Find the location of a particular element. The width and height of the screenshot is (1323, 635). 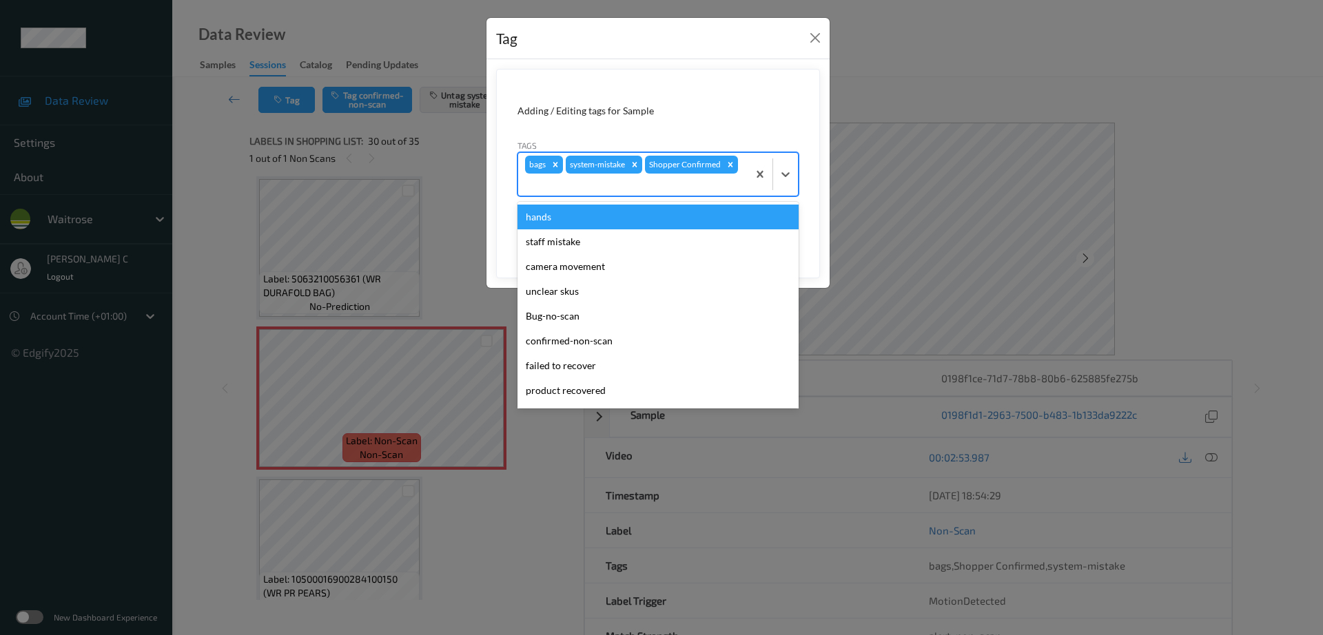

div: Tag is located at coordinates (507, 39).